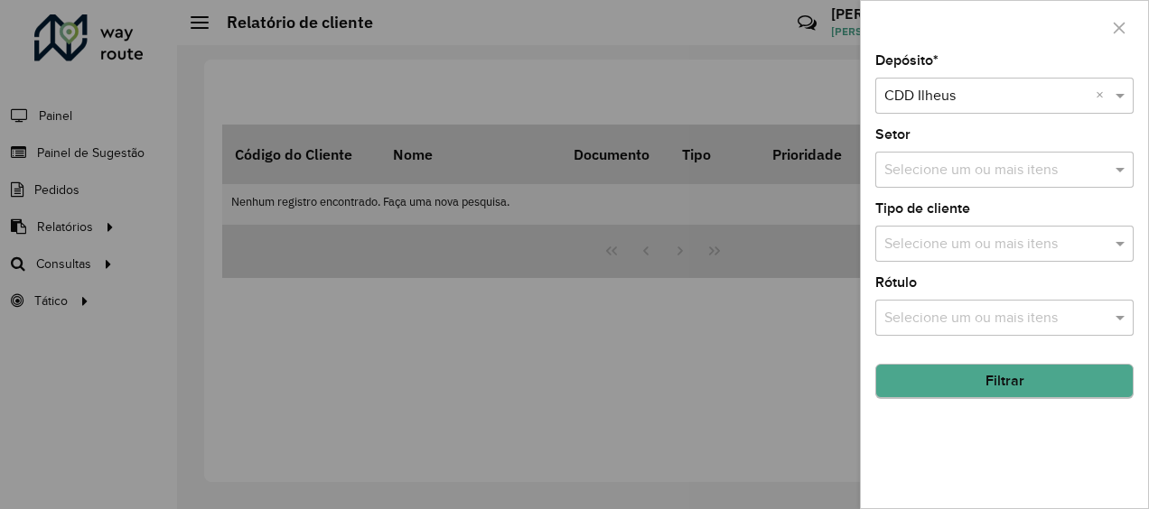 The height and width of the screenshot is (509, 1149). Describe the element at coordinates (922, 209) in the screenshot. I see `label: Tipo de cliente` at that location.